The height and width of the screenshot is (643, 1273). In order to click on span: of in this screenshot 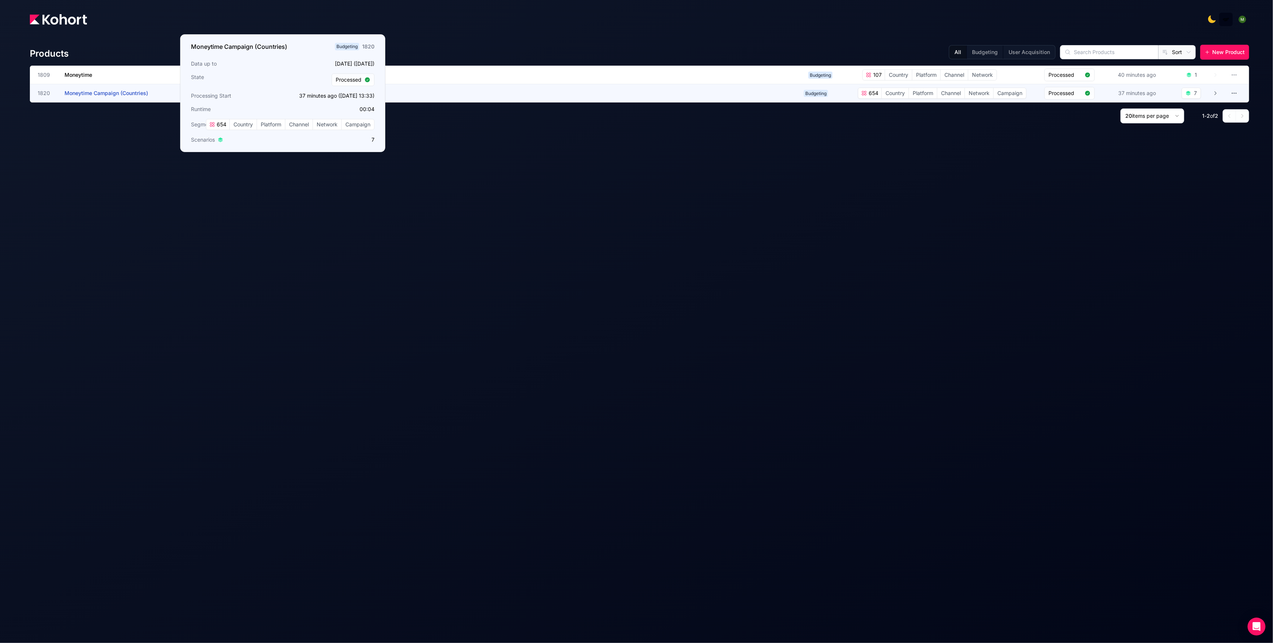, I will do `click(1212, 116)`.